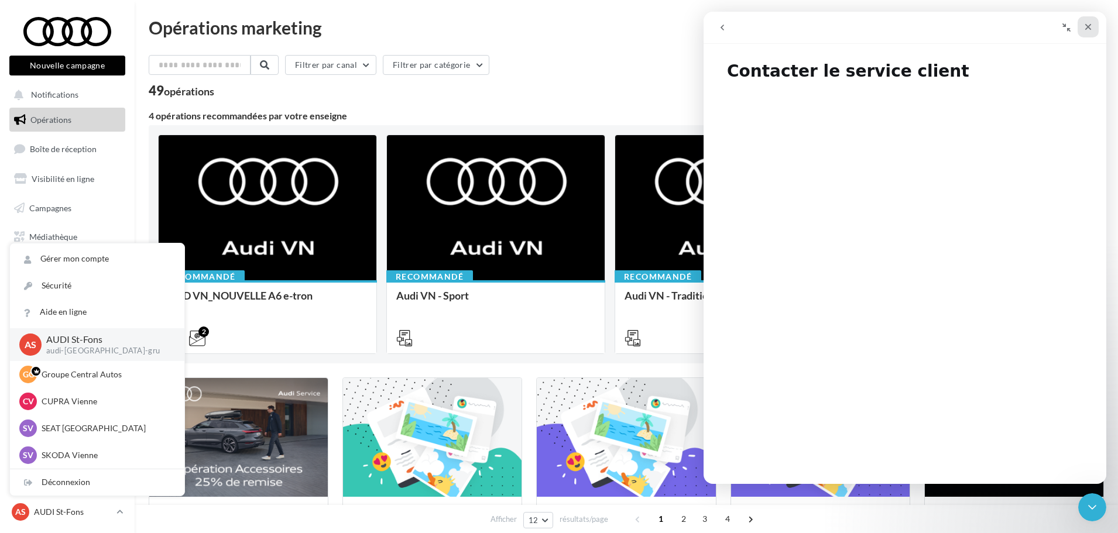 The height and width of the screenshot is (533, 1118). I want to click on a: Aide en ligne, so click(97, 312).